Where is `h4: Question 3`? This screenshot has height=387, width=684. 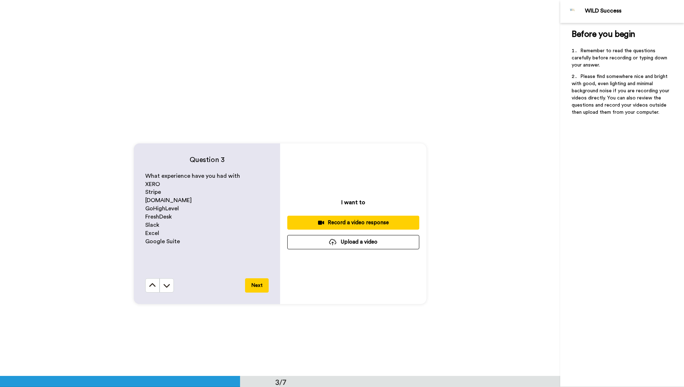
h4: Question 3 is located at coordinates (207, 160).